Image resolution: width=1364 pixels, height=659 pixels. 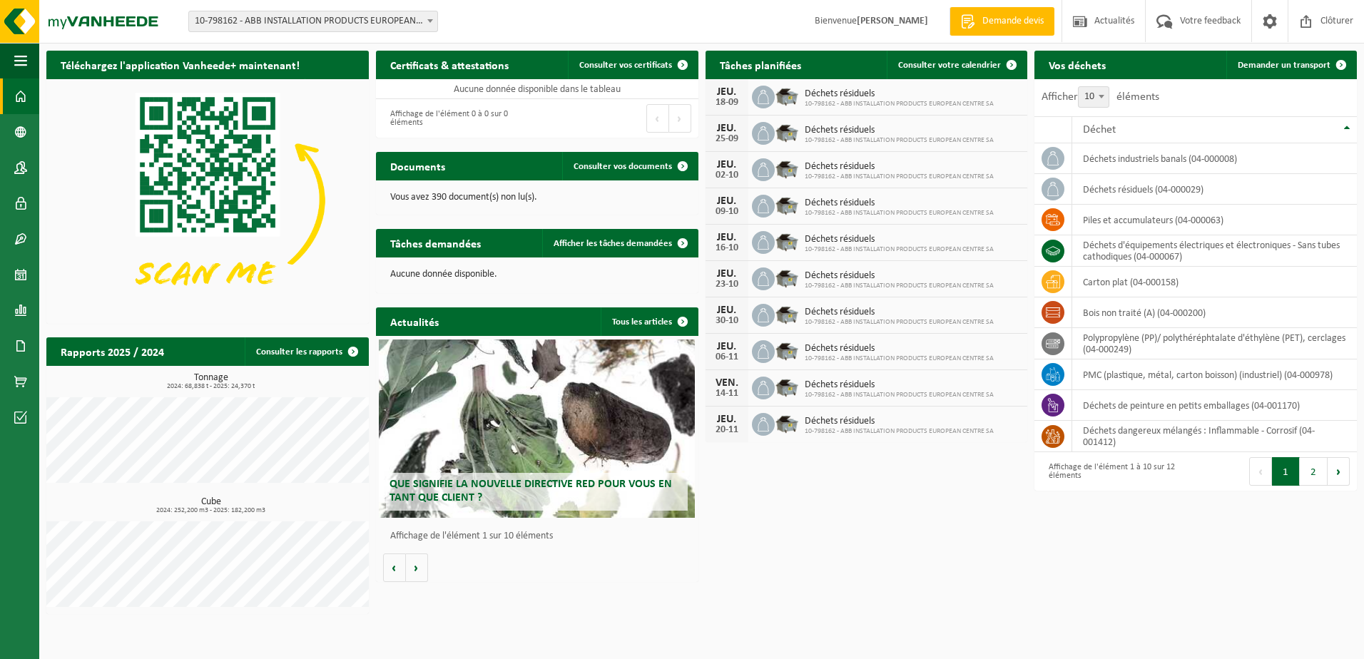 I want to click on p: Vous avez 390 document(s) non lu(s)., so click(x=537, y=198).